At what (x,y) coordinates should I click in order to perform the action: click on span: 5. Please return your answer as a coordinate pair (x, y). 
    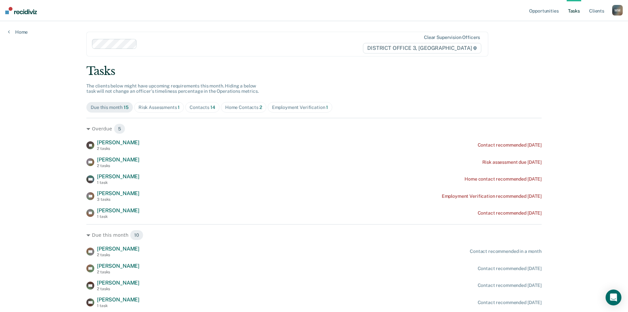
    Looking at the image, I should click on (119, 129).